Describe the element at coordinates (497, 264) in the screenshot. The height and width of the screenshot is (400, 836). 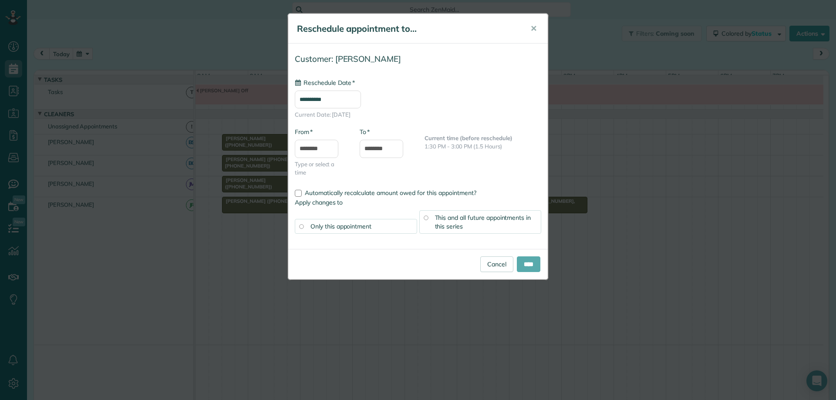
I see `a: Cancel` at that location.